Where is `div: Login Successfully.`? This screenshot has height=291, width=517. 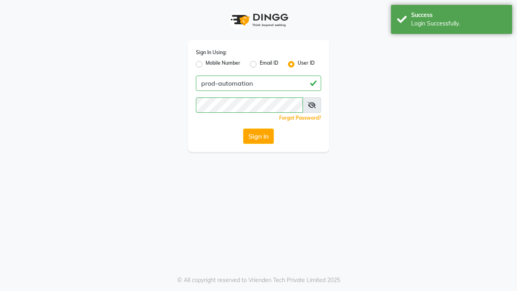
div: Login Successfully. is located at coordinates (458, 23).